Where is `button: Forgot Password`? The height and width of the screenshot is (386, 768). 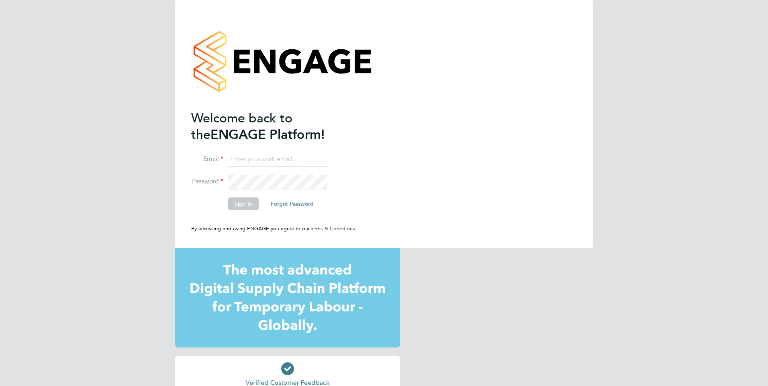 button: Forgot Password is located at coordinates (292, 204).